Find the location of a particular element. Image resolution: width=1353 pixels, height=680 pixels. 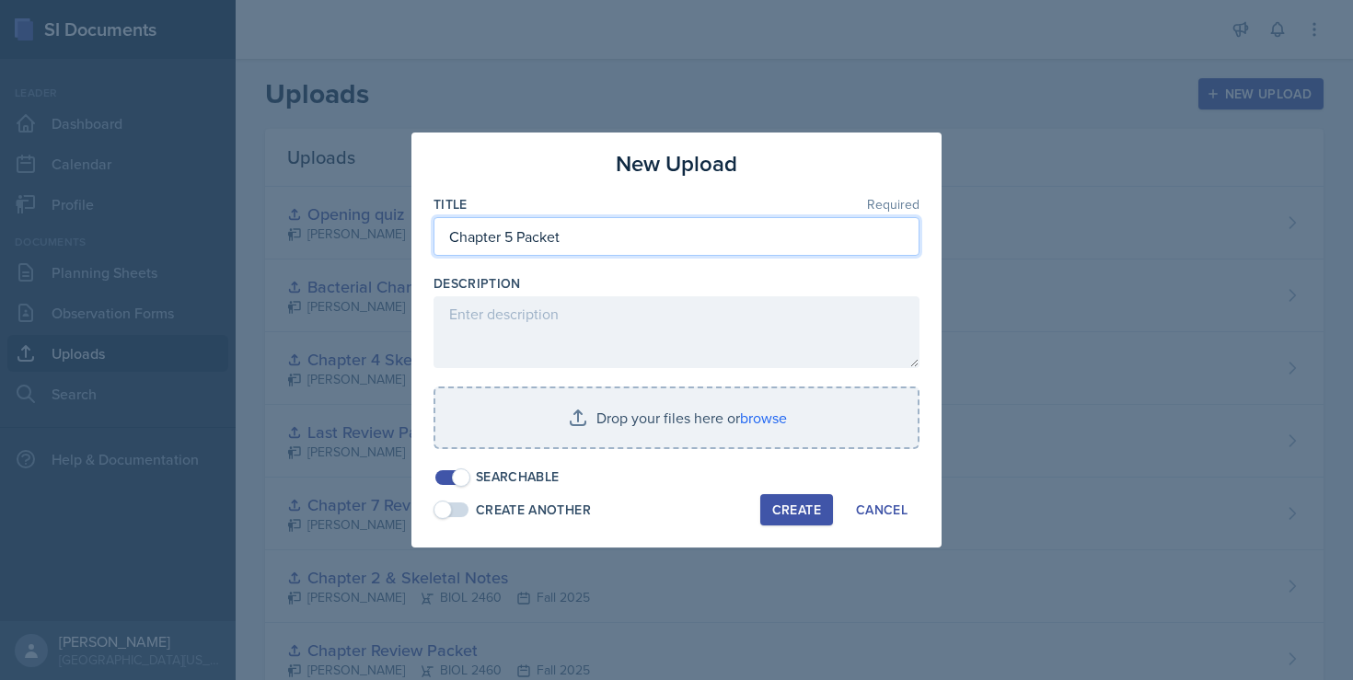

label: Title is located at coordinates (450, 204).